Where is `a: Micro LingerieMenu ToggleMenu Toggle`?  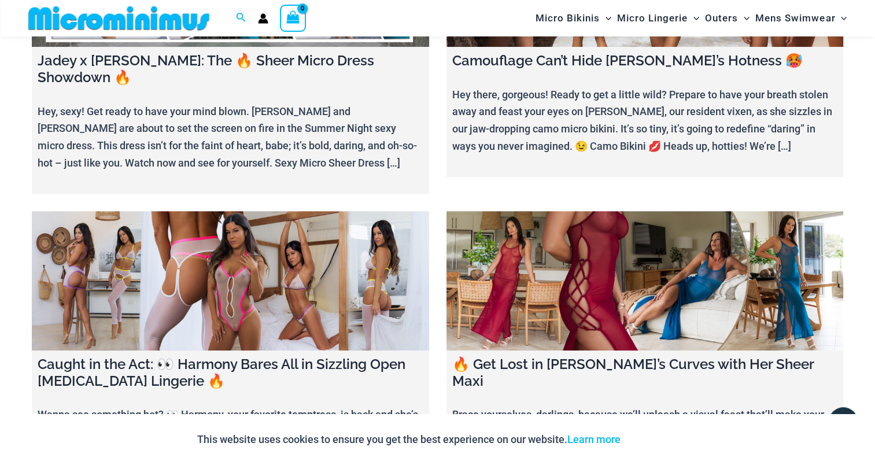 a: Micro LingerieMenu ToggleMenu Toggle is located at coordinates (658, 18).